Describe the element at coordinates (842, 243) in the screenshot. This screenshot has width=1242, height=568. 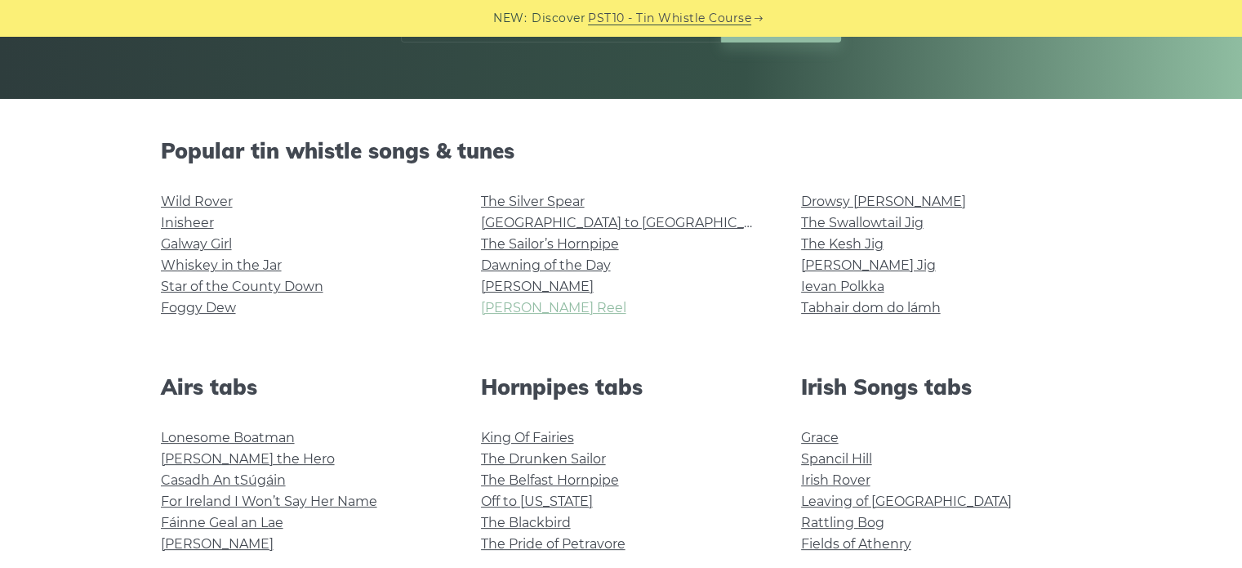
I see `a: The Kesh Jig` at that location.